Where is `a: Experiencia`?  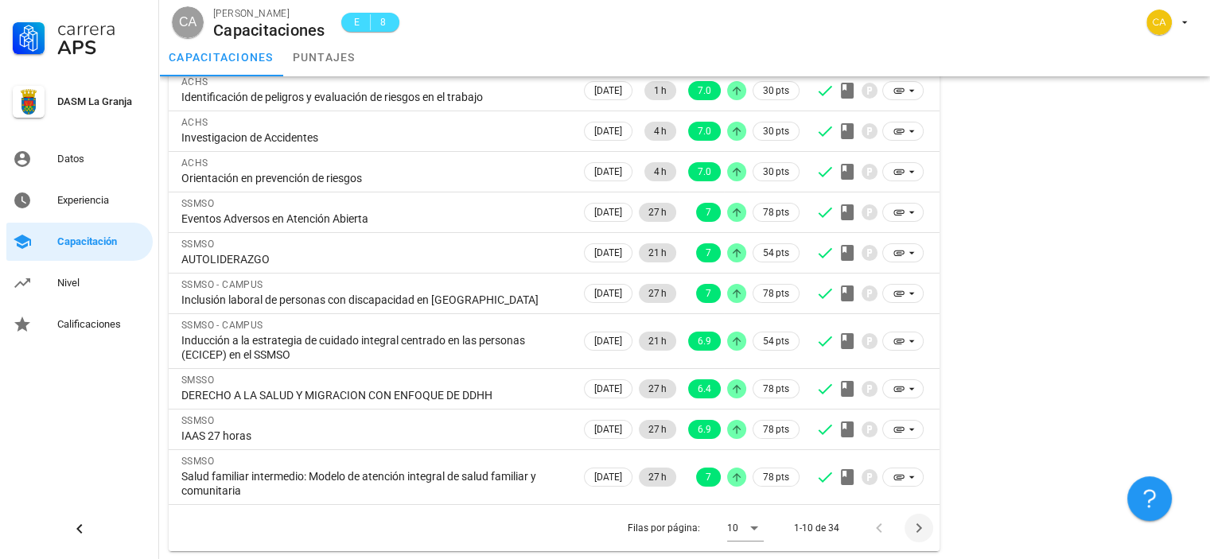 a: Experiencia is located at coordinates (80, 200).